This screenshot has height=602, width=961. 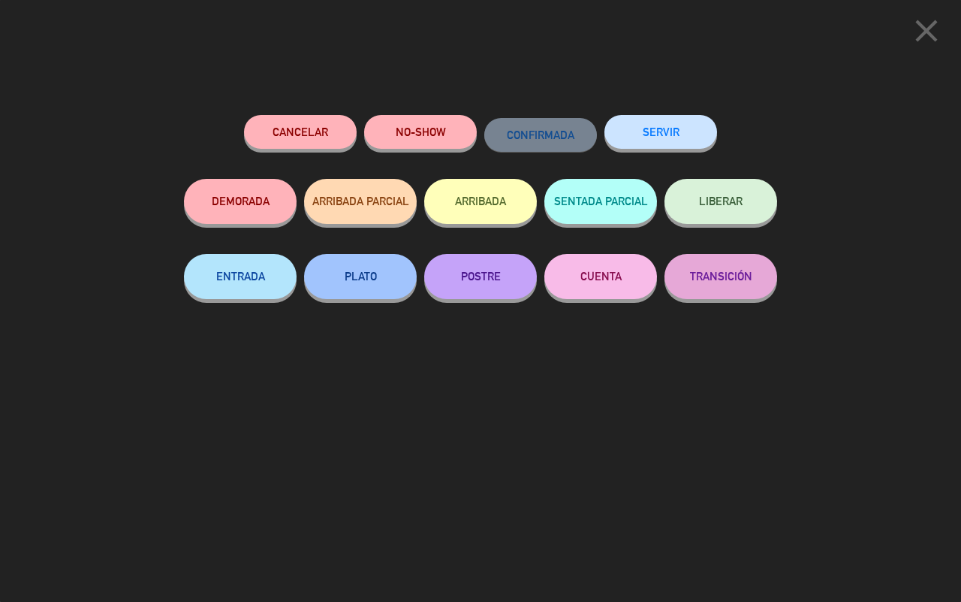 I want to click on button: CONFIRMADA, so click(x=541, y=134).